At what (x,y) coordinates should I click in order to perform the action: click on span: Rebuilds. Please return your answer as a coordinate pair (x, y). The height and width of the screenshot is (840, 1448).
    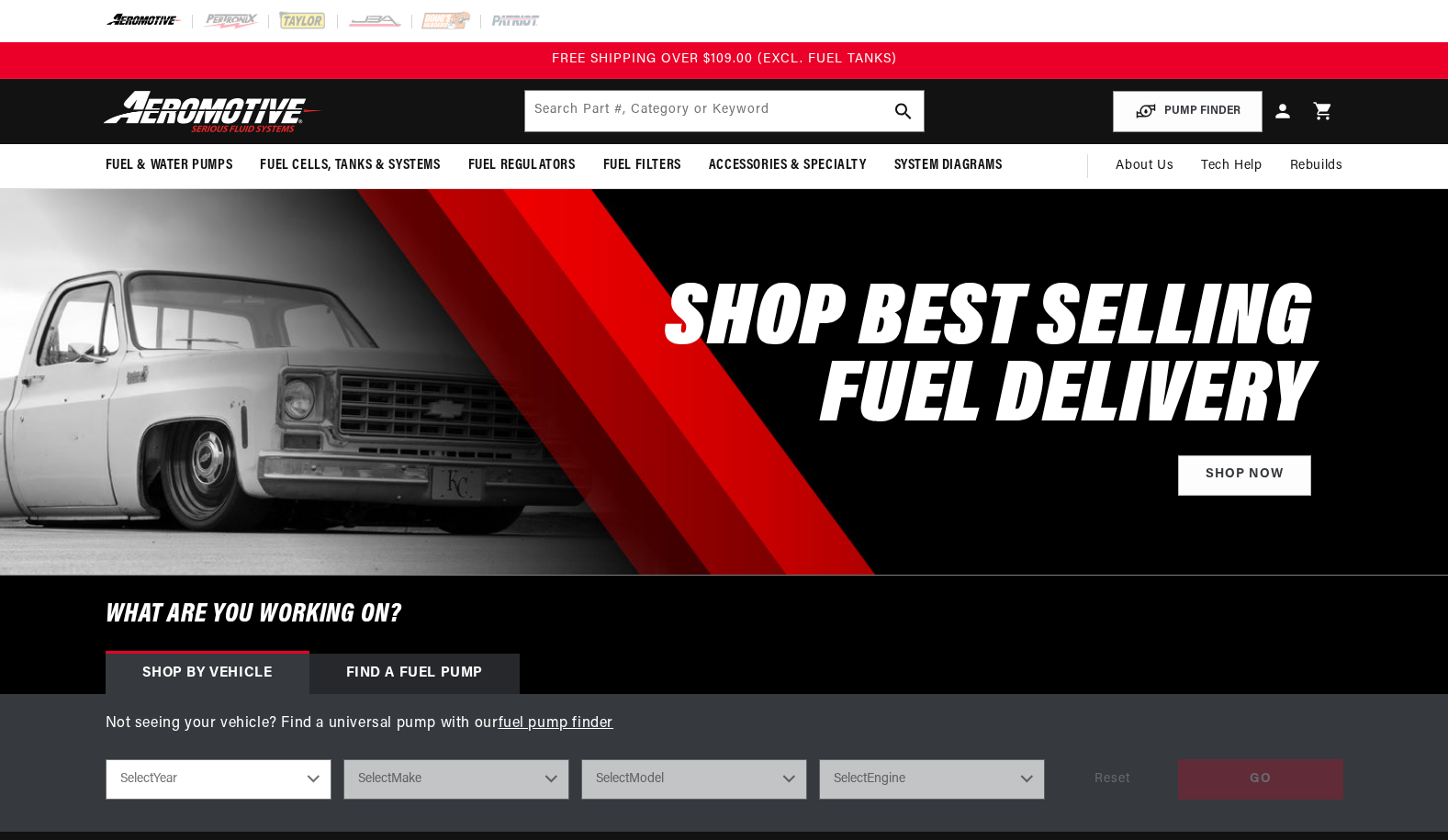
    Looking at the image, I should click on (1317, 166).